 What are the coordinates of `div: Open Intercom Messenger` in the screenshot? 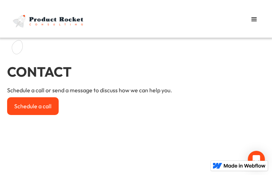 It's located at (256, 159).